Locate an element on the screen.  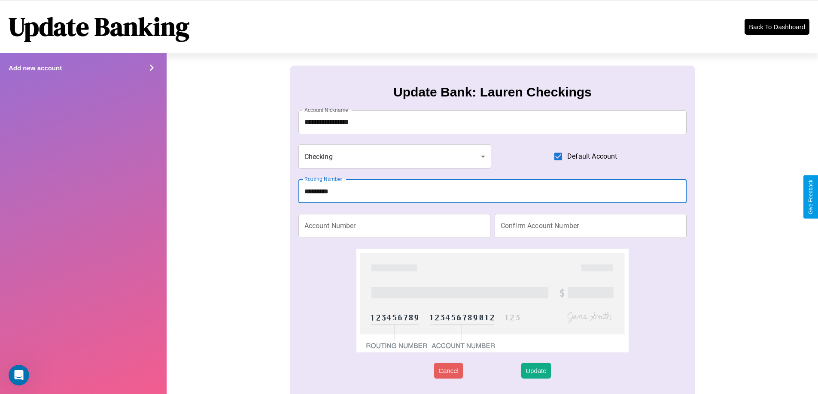
h3: Update Bank: Lauren Checkings is located at coordinates (492, 92).